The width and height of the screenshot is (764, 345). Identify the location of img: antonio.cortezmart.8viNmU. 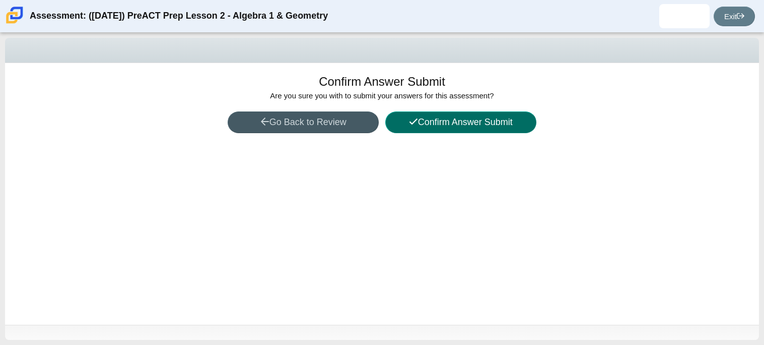
(685, 16).